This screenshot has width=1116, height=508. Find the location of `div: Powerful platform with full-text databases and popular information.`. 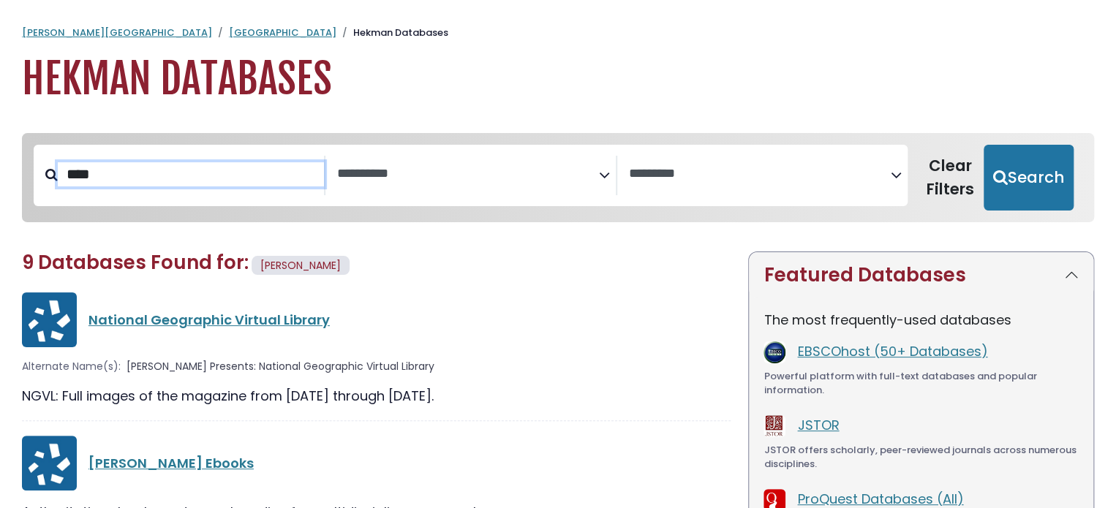

div: Powerful platform with full-text databases and popular information. is located at coordinates (921, 383).